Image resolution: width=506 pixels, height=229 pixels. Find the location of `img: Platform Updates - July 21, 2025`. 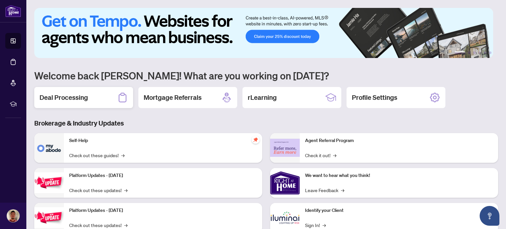

img: Platform Updates - July 21, 2025 is located at coordinates (49, 183).